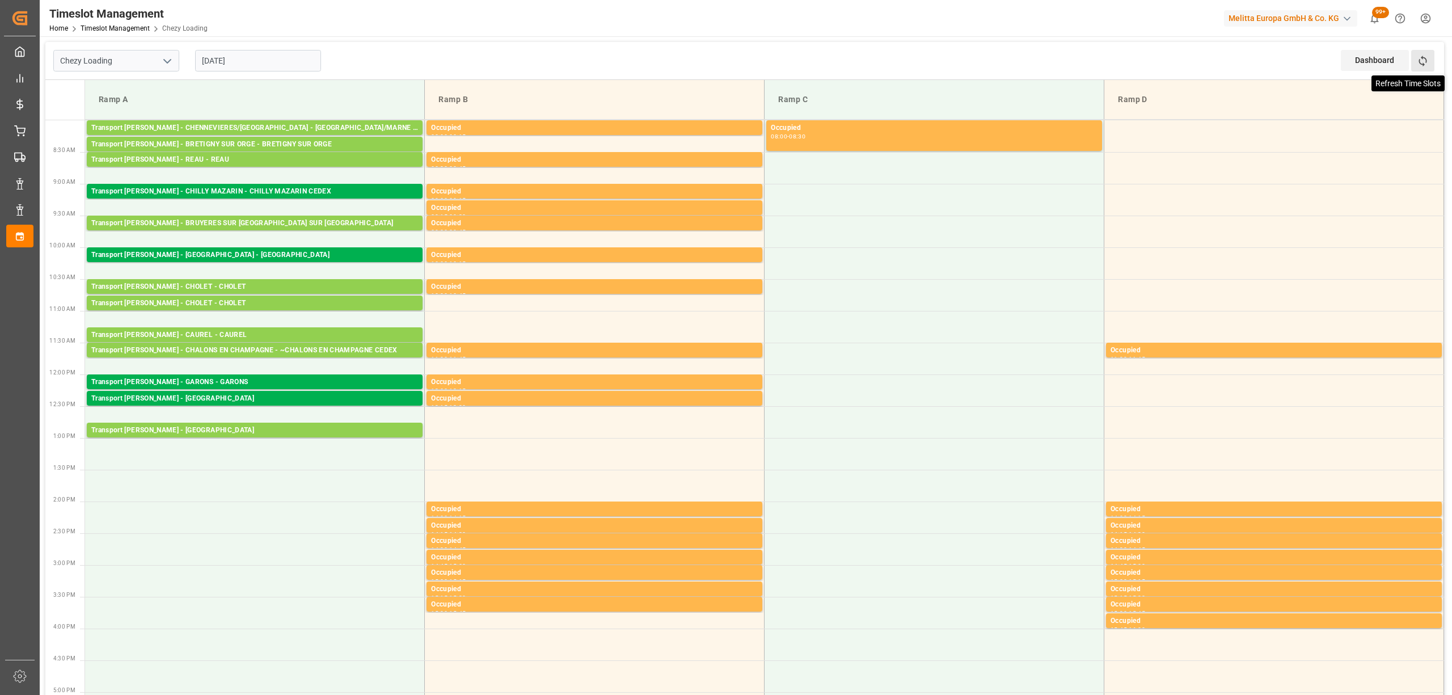 This screenshot has width=1452, height=695. I want to click on div: Timeslot Management, so click(128, 14).